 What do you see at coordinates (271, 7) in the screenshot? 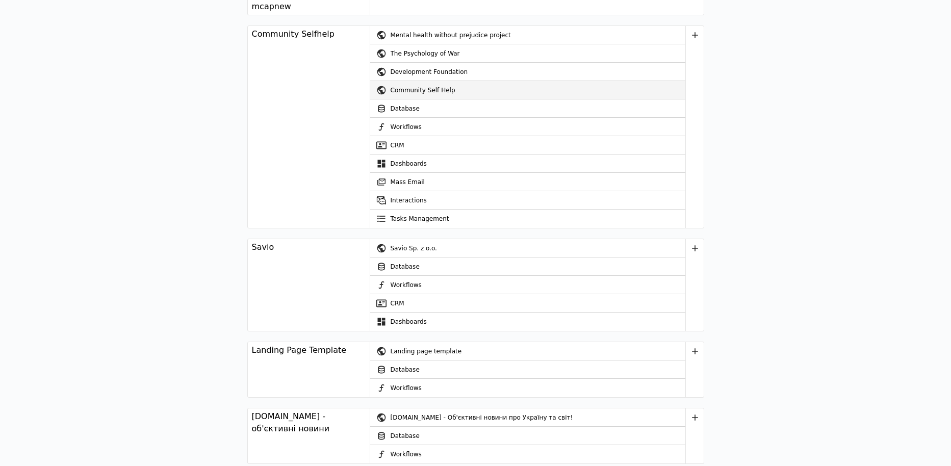
I see `div: mcapnew` at bounding box center [271, 7].